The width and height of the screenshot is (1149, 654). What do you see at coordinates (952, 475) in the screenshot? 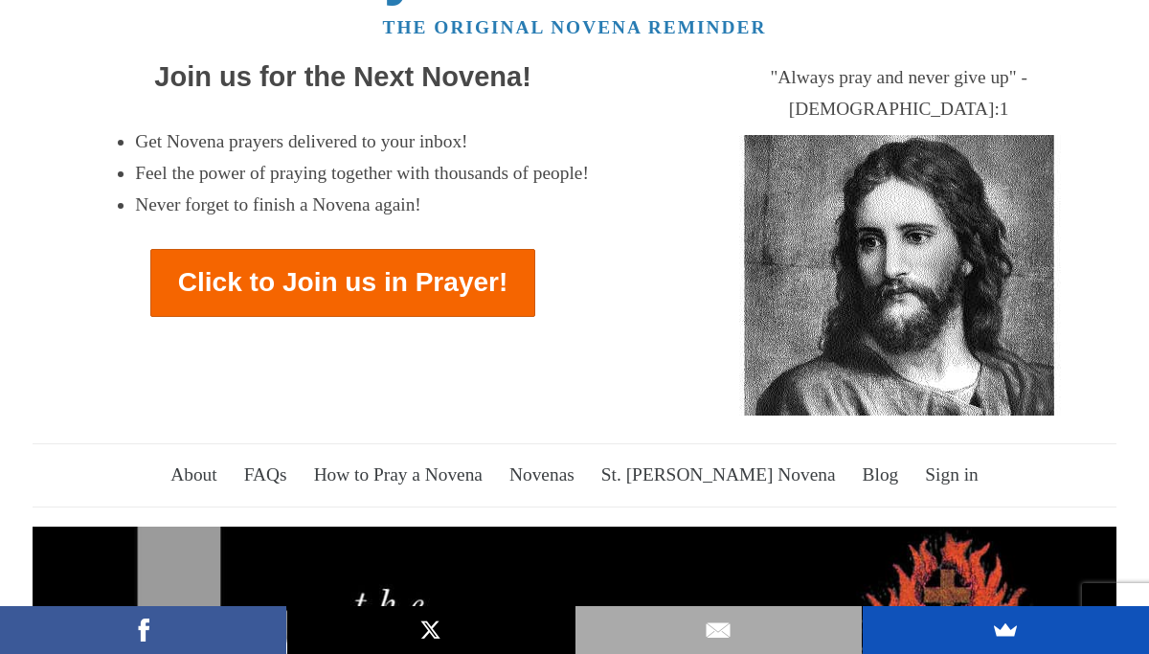
I see `a: Sign in` at bounding box center [952, 475].